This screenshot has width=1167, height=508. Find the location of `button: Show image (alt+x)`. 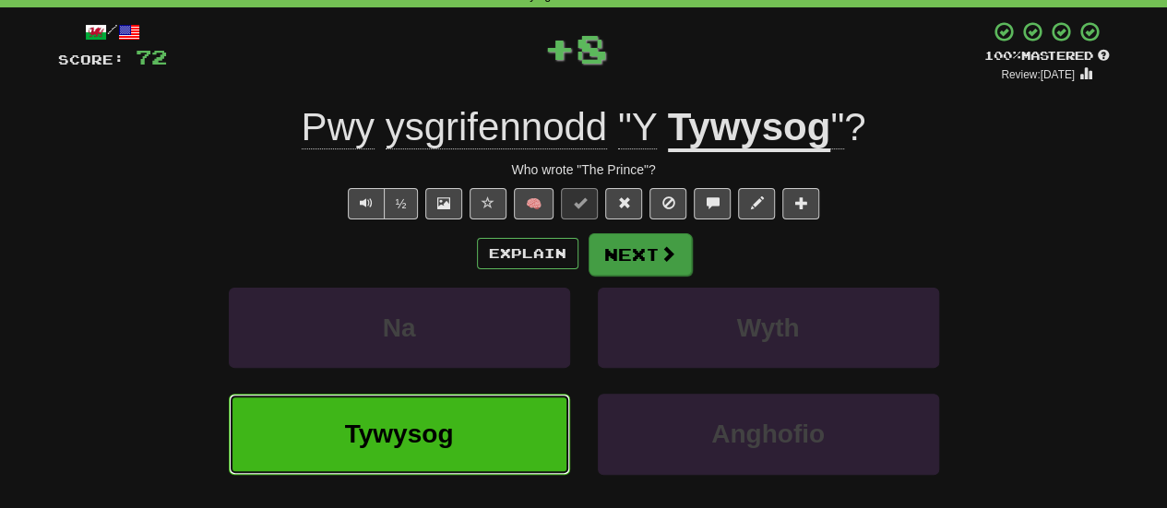

button: Show image (alt+x) is located at coordinates (444, 204).